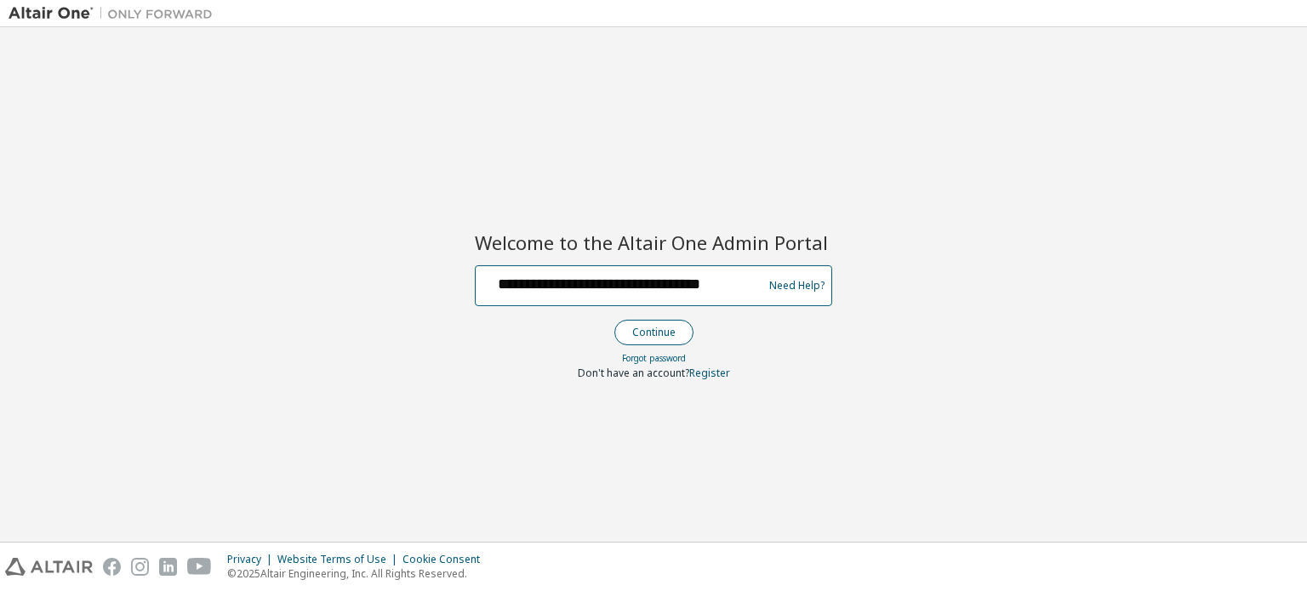  Describe the element at coordinates (139, 566) in the screenshot. I see `img: instagram.svg` at that location.